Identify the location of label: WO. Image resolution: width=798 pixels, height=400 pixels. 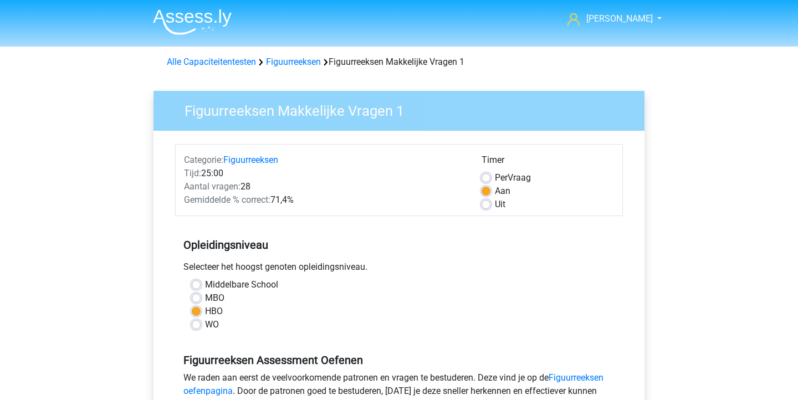
(212, 325).